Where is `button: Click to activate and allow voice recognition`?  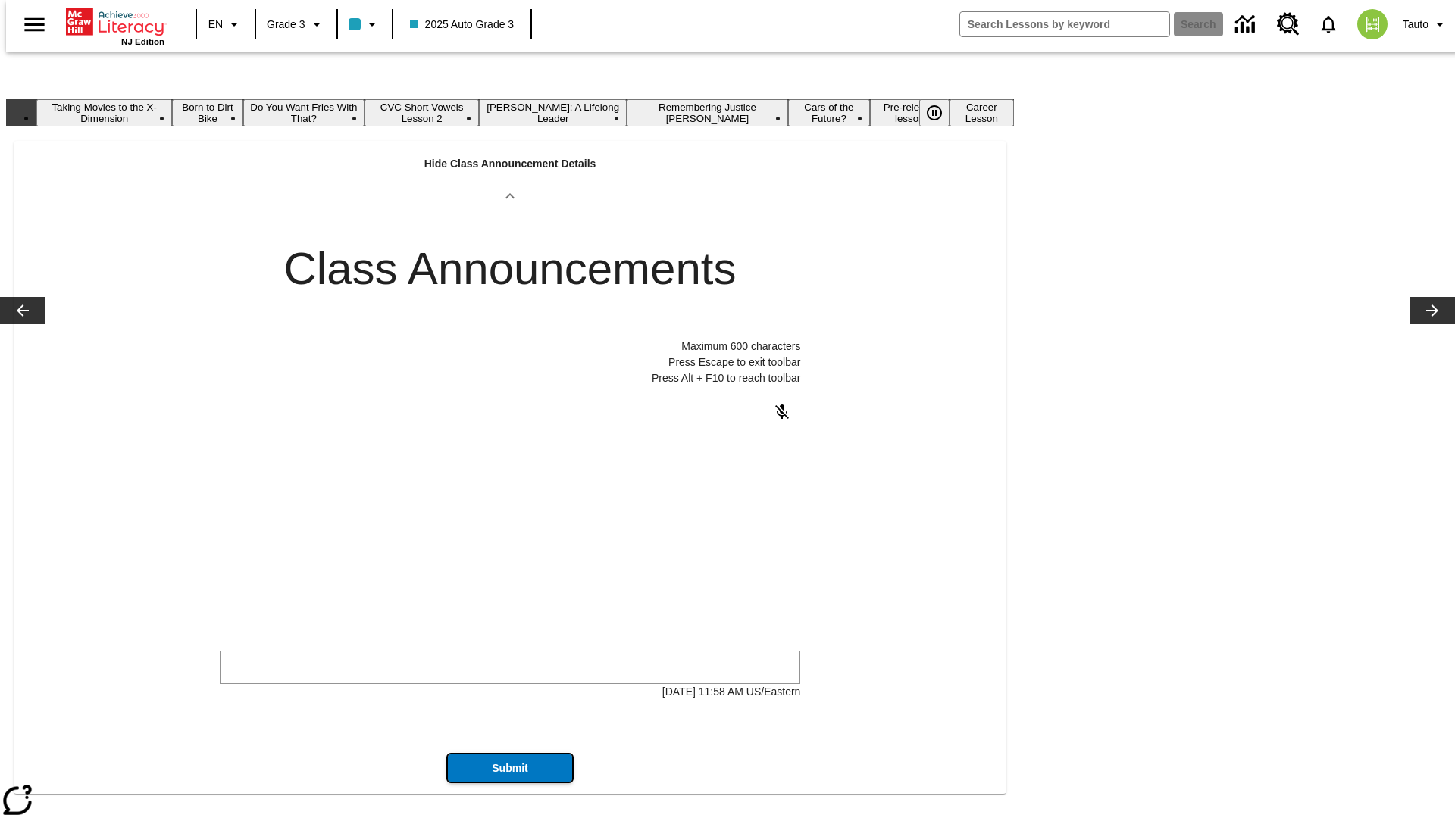
button: Click to activate and allow voice recognition is located at coordinates (782, 412).